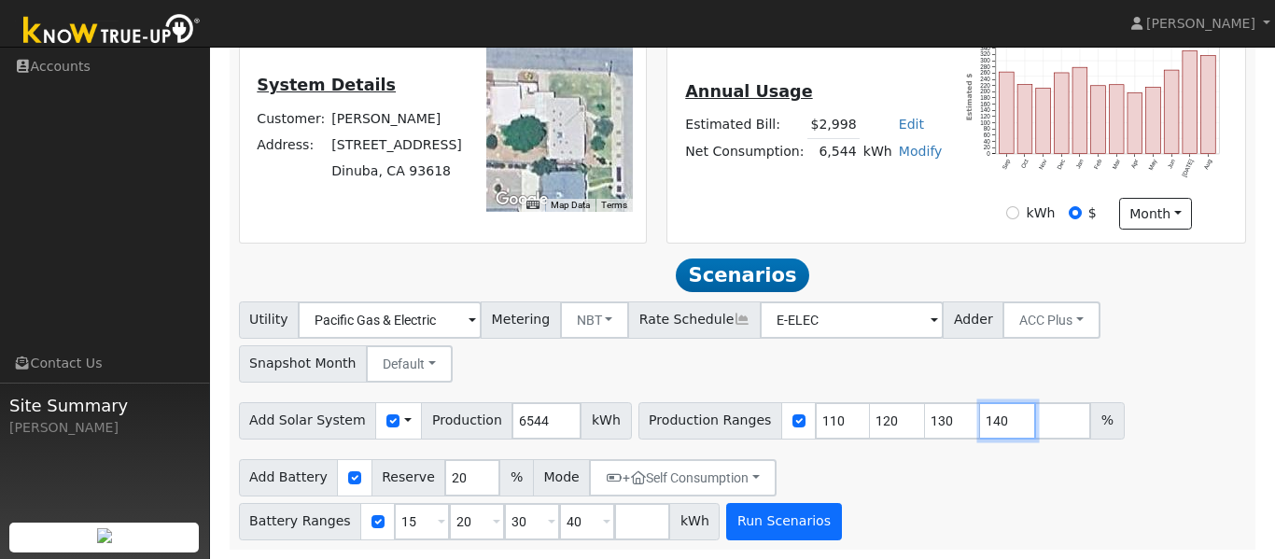 The width and height of the screenshot is (1275, 559). I want to click on input: kWh, so click(1013, 213).